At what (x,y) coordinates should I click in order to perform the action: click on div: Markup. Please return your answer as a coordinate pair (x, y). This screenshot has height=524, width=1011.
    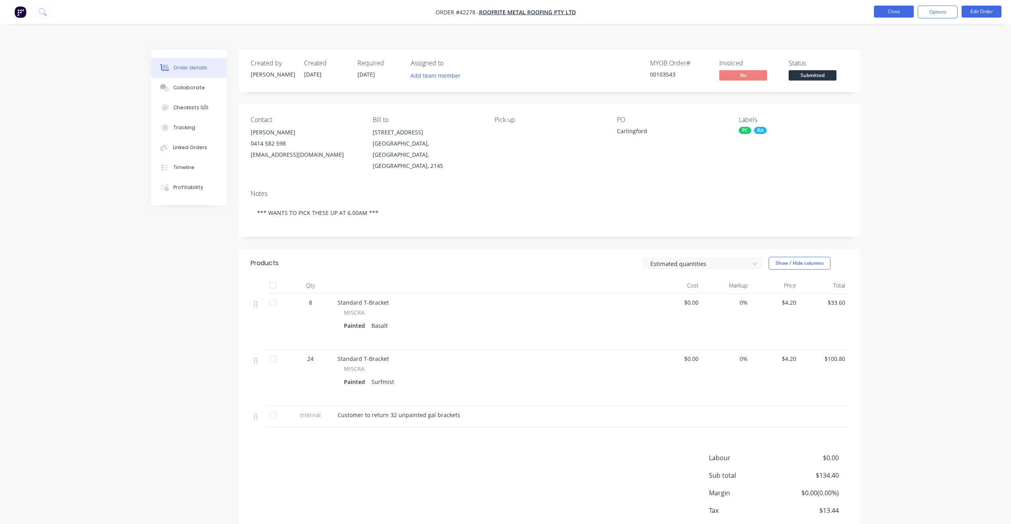
    Looking at the image, I should click on (726, 285).